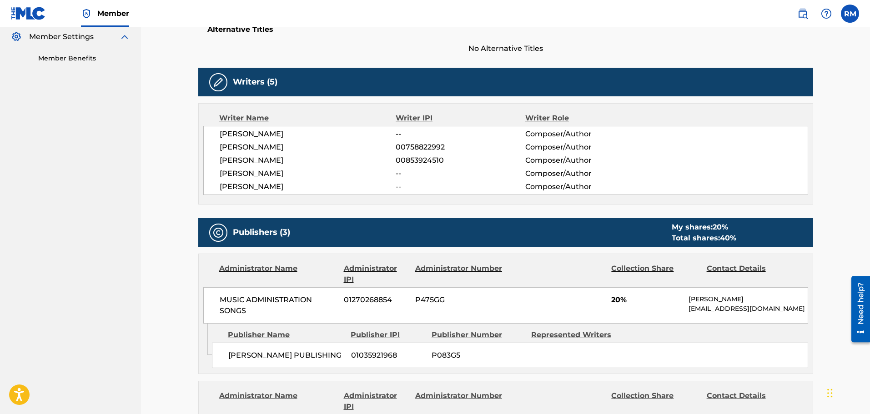  What do you see at coordinates (86, 14) in the screenshot?
I see `img: Top Rightsholder` at bounding box center [86, 14].